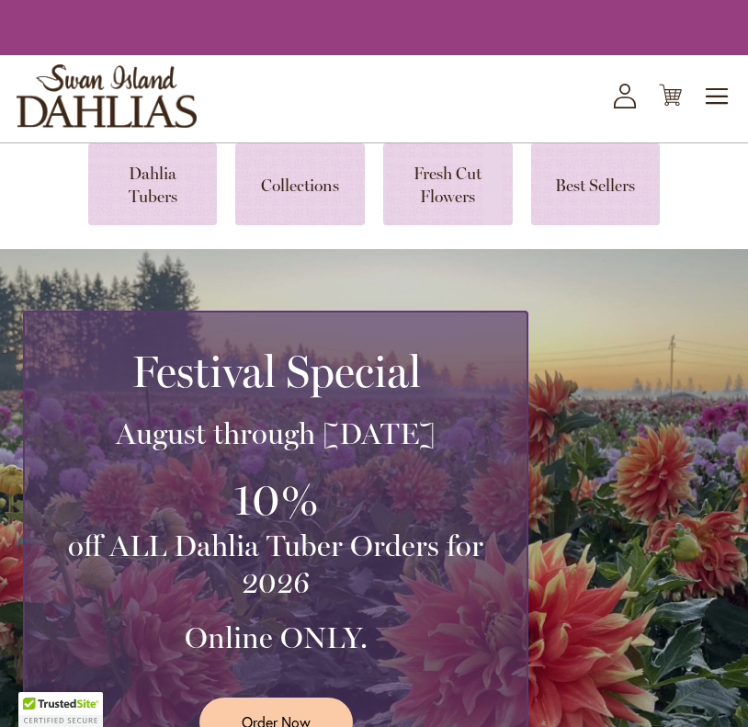  What do you see at coordinates (107, 96) in the screenshot?
I see `a: store logo` at bounding box center [107, 96].